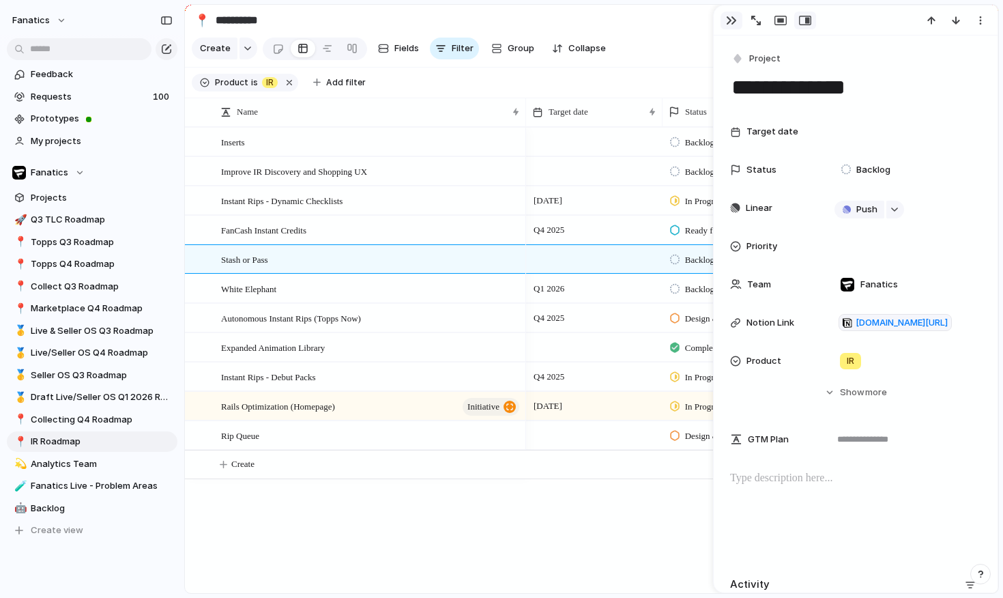  Describe the element at coordinates (512, 48) in the screenshot. I see `button: Group` at that location.